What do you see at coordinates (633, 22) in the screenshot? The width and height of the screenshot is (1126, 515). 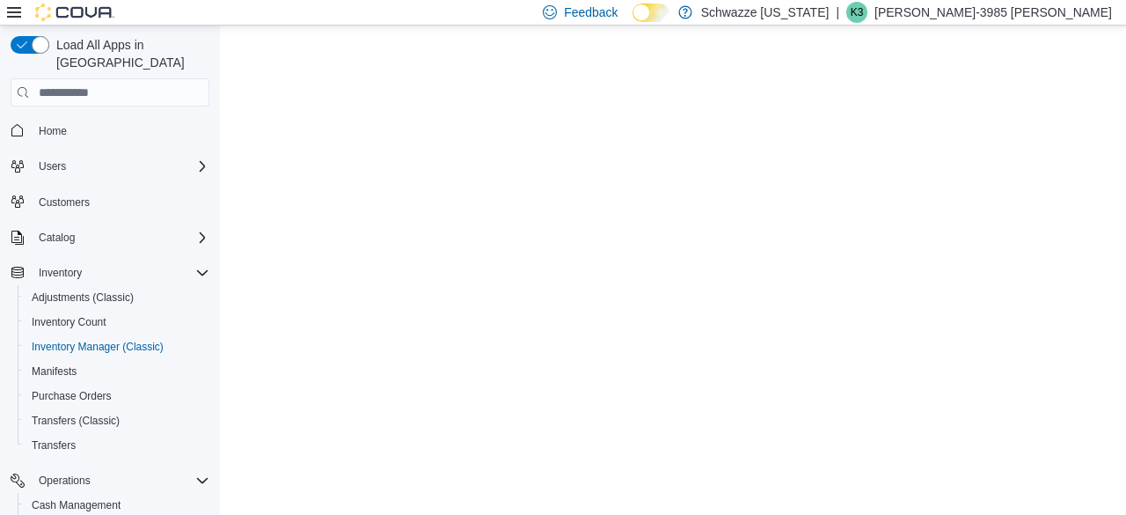 I see `span: Dark Mode` at bounding box center [633, 22].